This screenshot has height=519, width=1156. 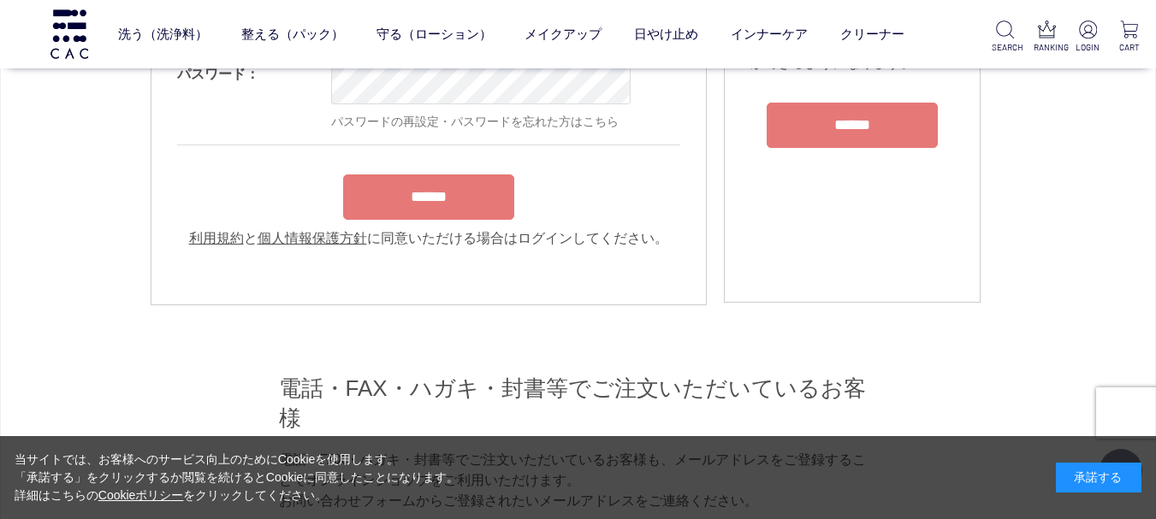 I want to click on a: 守る（ローション）, so click(x=434, y=33).